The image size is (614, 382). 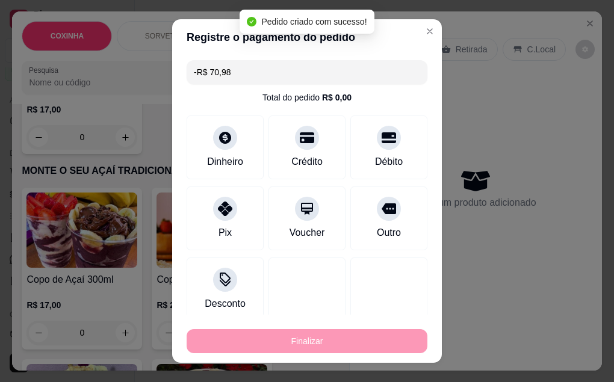 What do you see at coordinates (225, 233) in the screenshot?
I see `div: Pix` at bounding box center [225, 233].